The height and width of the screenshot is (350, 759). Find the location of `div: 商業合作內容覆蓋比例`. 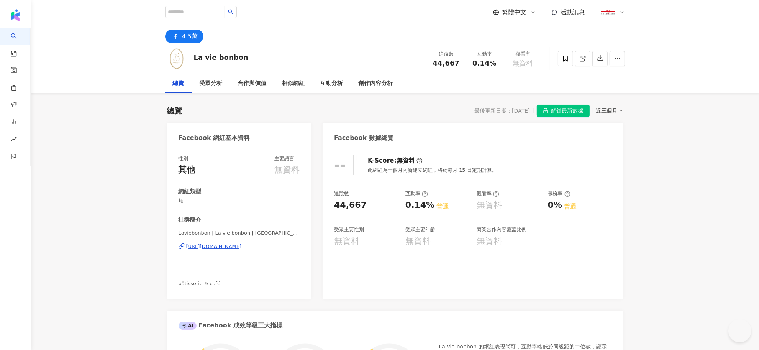

div: 商業合作內容覆蓋比例 is located at coordinates (502, 230).